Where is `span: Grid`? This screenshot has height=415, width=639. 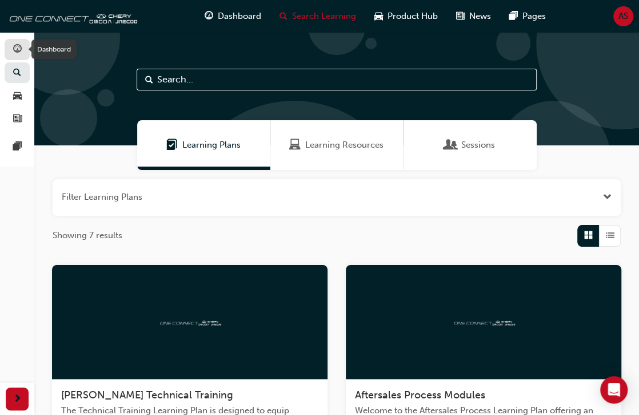
span: Grid is located at coordinates (588, 235).